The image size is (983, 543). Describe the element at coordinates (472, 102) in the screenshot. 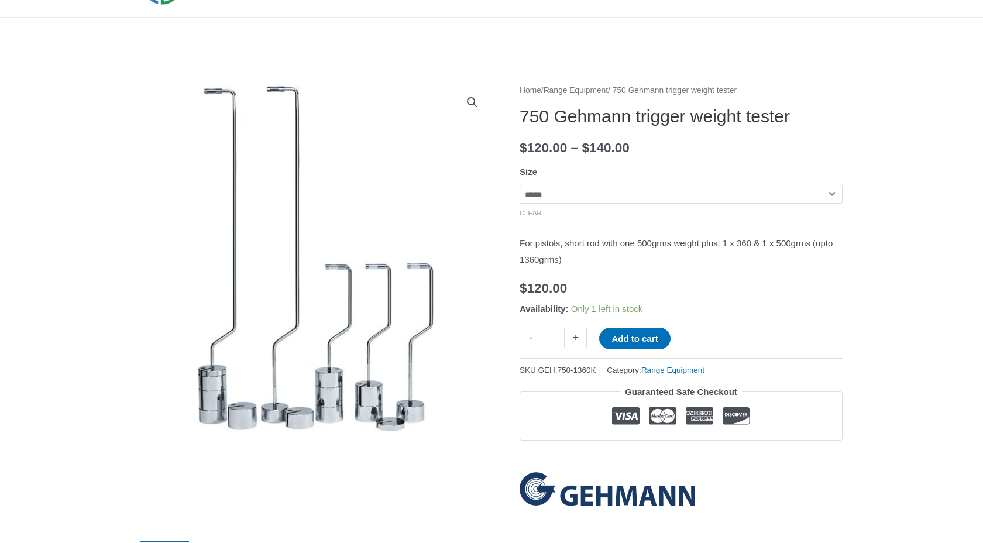

I see `a: View full-screen image gallery` at that location.